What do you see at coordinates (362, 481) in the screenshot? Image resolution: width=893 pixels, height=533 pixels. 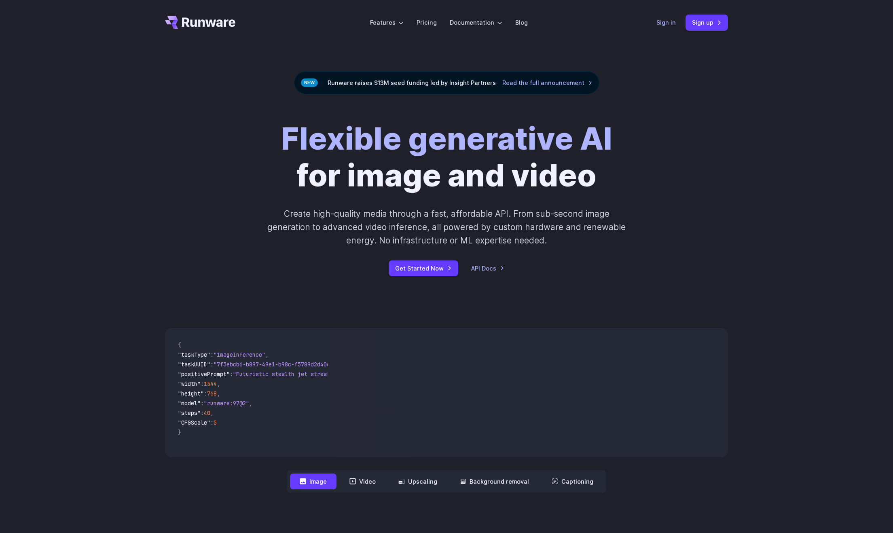 I see `button: Video` at bounding box center [362, 481].